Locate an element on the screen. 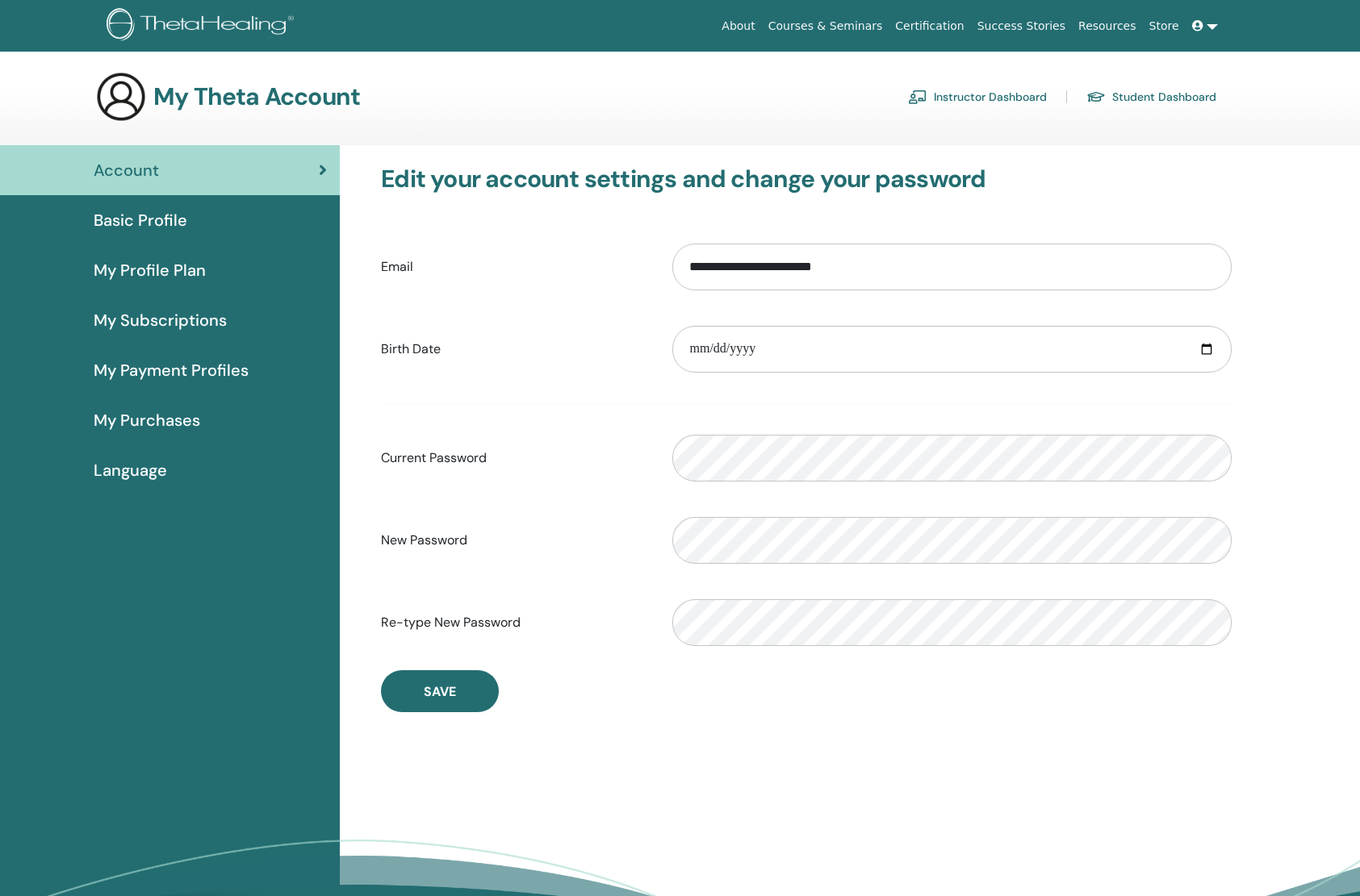  label: Re-type New Password is located at coordinates (514, 623).